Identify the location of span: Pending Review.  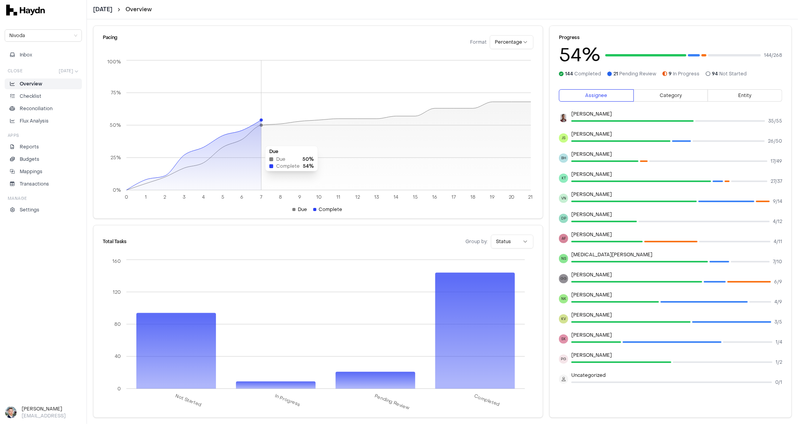
(635, 74).